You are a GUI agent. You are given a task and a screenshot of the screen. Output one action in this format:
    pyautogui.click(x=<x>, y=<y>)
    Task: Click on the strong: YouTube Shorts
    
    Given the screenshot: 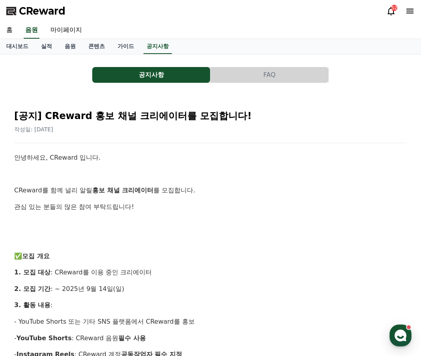 What is the action you would take?
    pyautogui.click(x=44, y=338)
    